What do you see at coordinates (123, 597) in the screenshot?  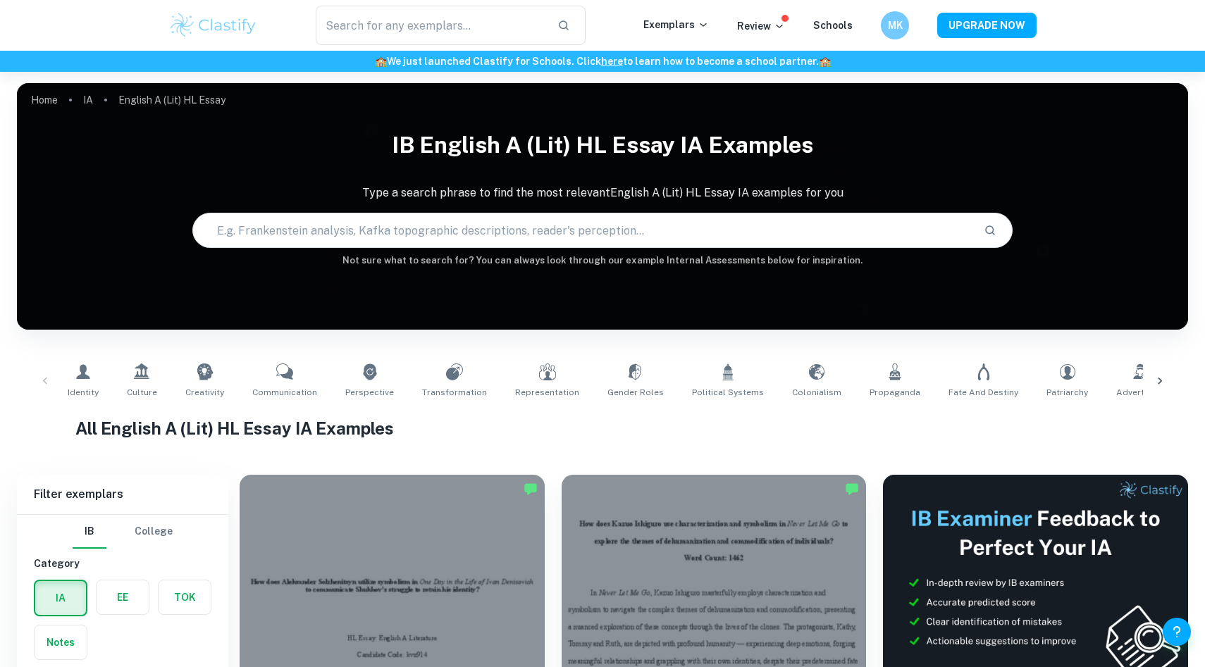 I see `button: EE` at bounding box center [123, 597].